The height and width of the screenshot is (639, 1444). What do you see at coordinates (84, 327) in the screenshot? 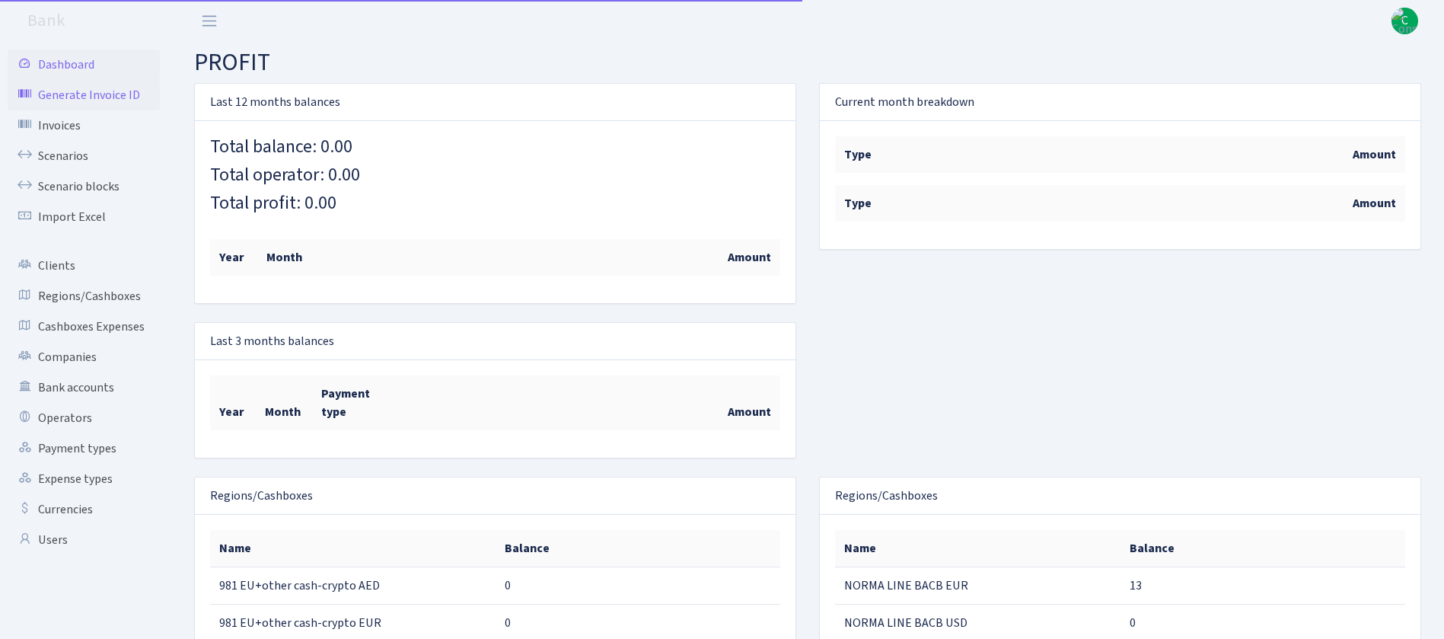
I see `a: Cashboxes Expenses` at bounding box center [84, 327].